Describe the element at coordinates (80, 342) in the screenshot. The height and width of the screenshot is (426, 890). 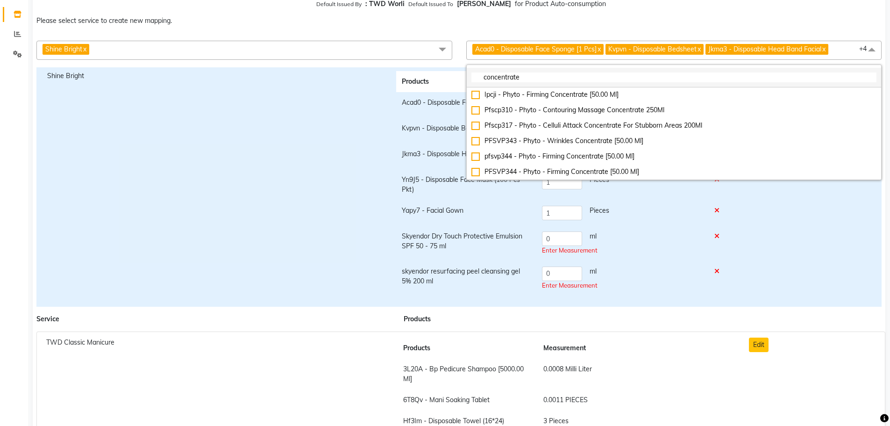
I see `span: TWD Classic Manicure` at that location.